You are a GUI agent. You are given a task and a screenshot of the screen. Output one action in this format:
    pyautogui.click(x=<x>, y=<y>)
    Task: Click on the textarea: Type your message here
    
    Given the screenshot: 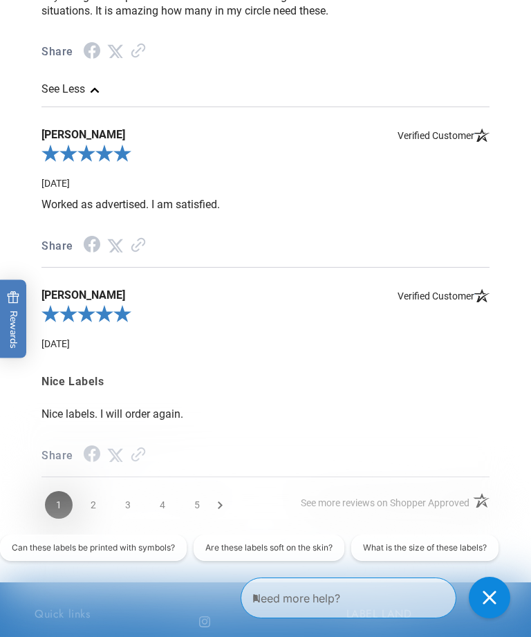 What is the action you would take?
    pyautogui.click(x=96, y=26)
    